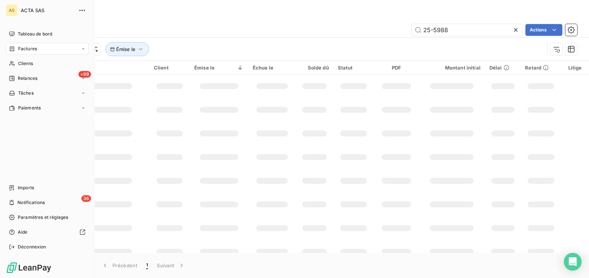 The height and width of the screenshot is (278, 589). Describe the element at coordinates (147, 265) in the screenshot. I see `button: 1` at that location.